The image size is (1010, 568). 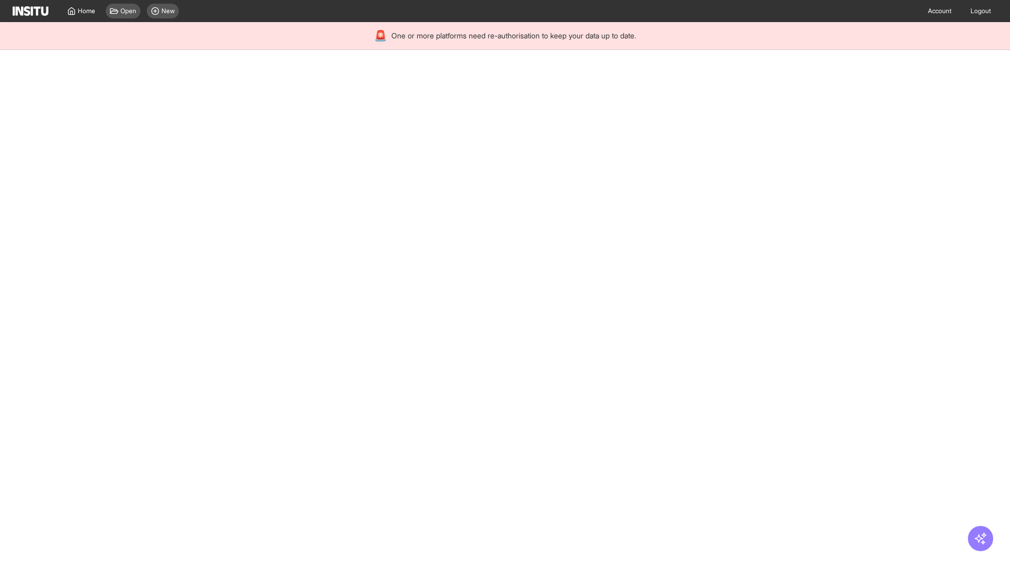 I want to click on span: New, so click(x=168, y=11).